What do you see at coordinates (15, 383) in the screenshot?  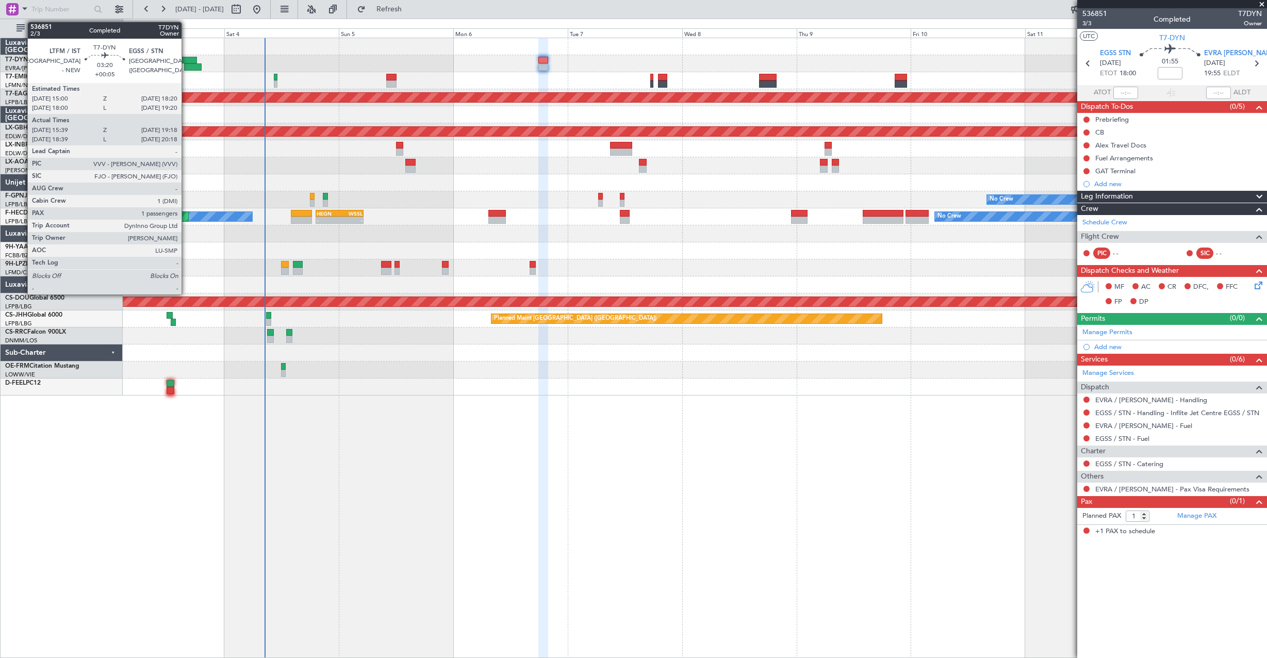 I see `span: D-FEEL` at bounding box center [15, 383].